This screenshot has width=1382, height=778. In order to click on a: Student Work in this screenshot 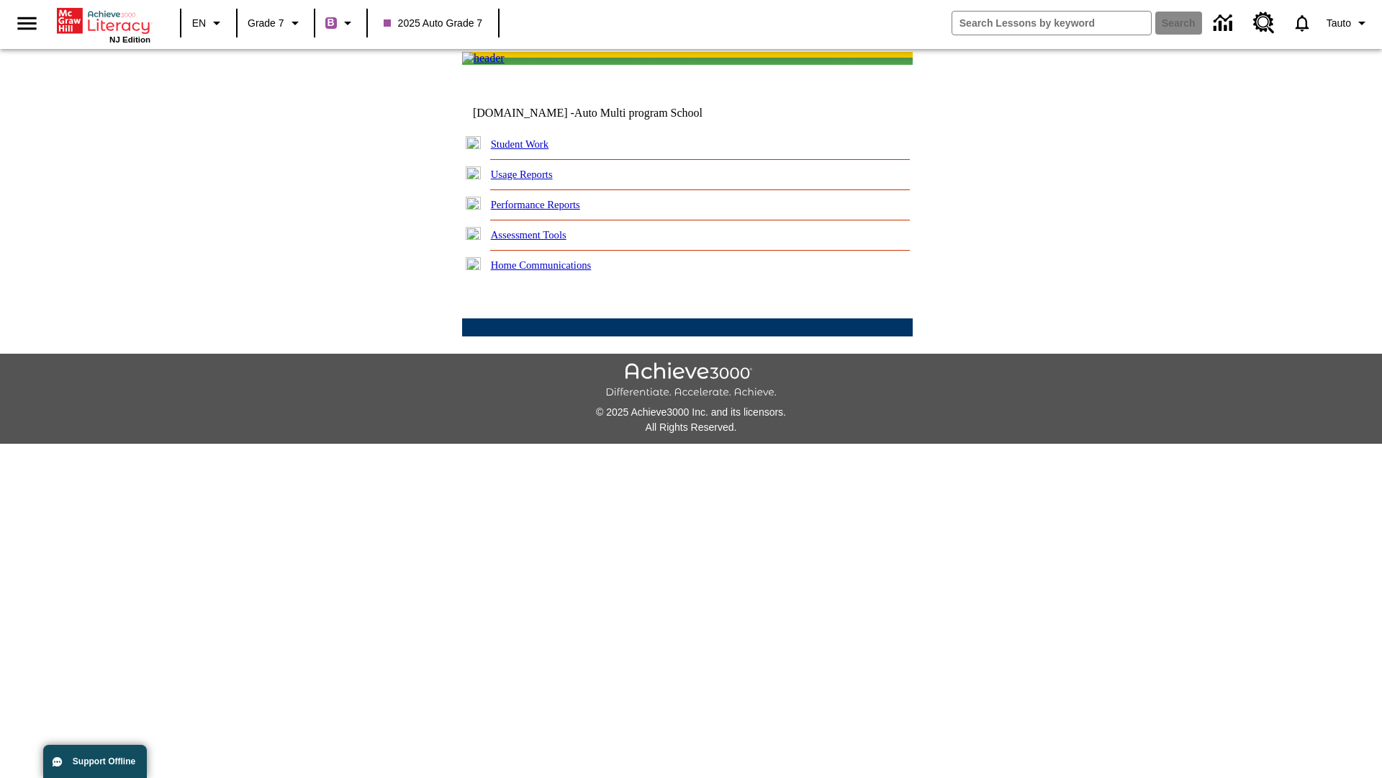, I will do `click(520, 144)`.